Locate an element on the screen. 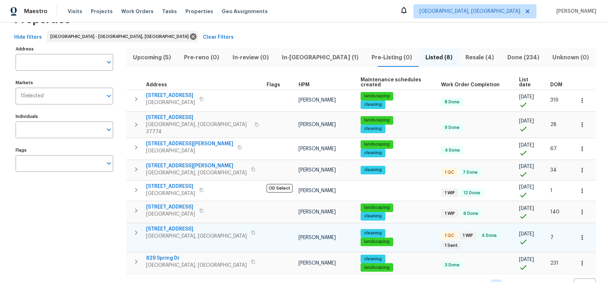 The width and height of the screenshot is (607, 282). span: Address is located at coordinates (156, 85).